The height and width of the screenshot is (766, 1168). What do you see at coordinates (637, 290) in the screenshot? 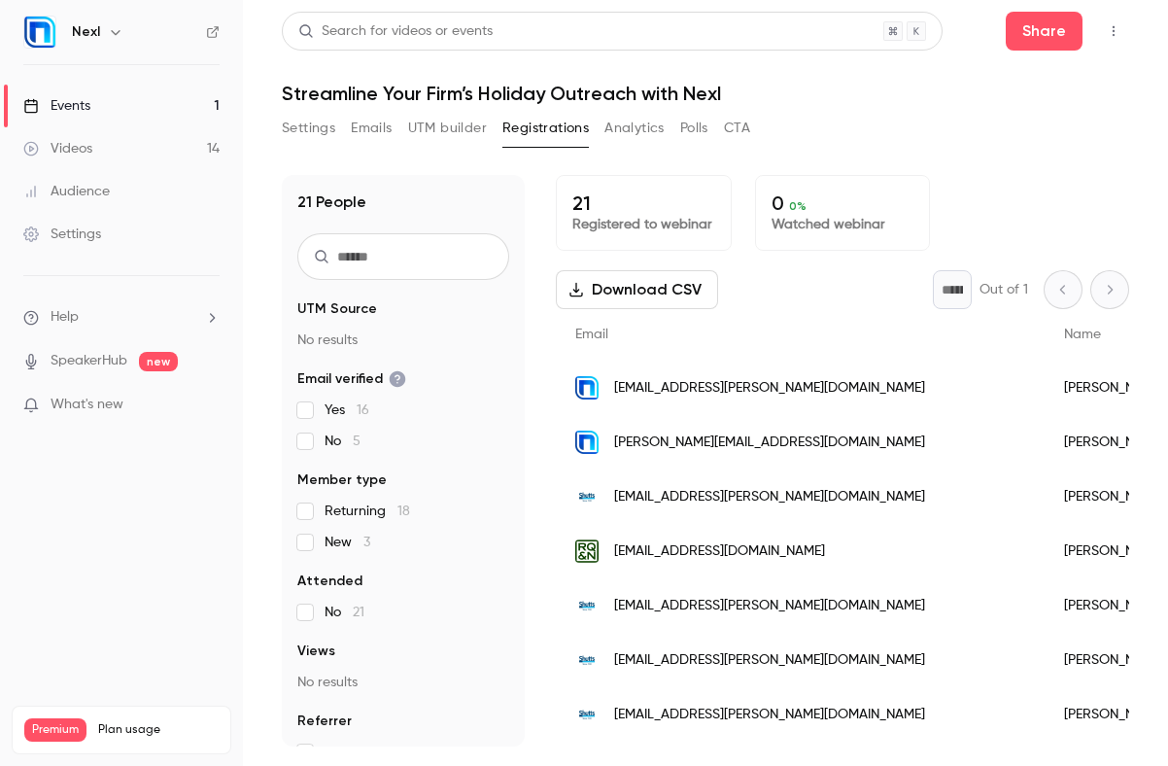
I see `button: Download CSV` at bounding box center [637, 290].